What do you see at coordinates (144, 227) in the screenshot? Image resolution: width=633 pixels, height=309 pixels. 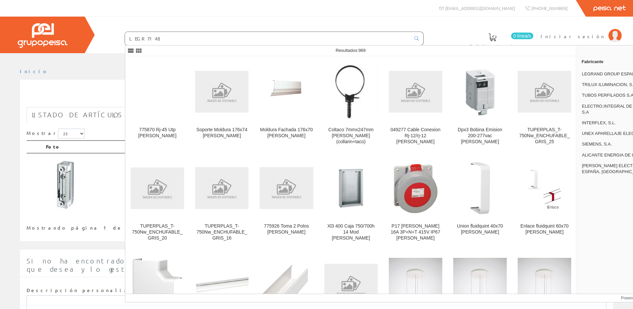 I see `div: Mostrando página 1 de 1` at bounding box center [144, 227].